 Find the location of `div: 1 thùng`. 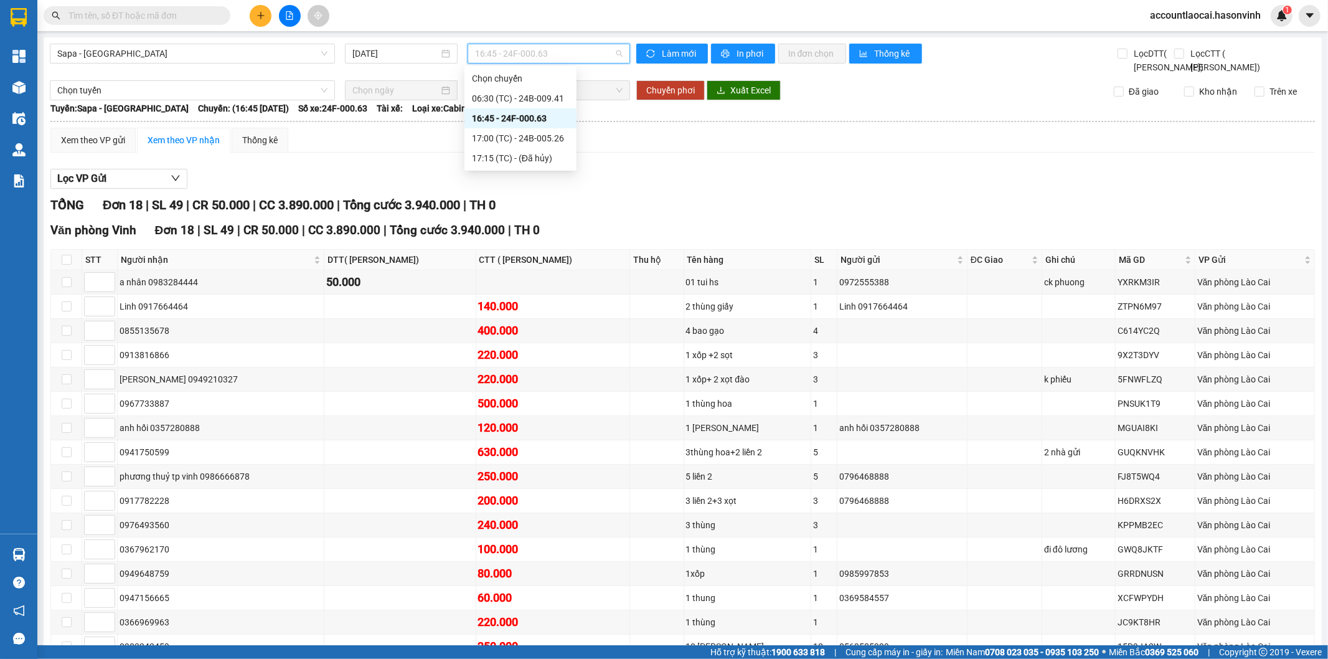

div: 1 thùng is located at coordinates (748, 622).